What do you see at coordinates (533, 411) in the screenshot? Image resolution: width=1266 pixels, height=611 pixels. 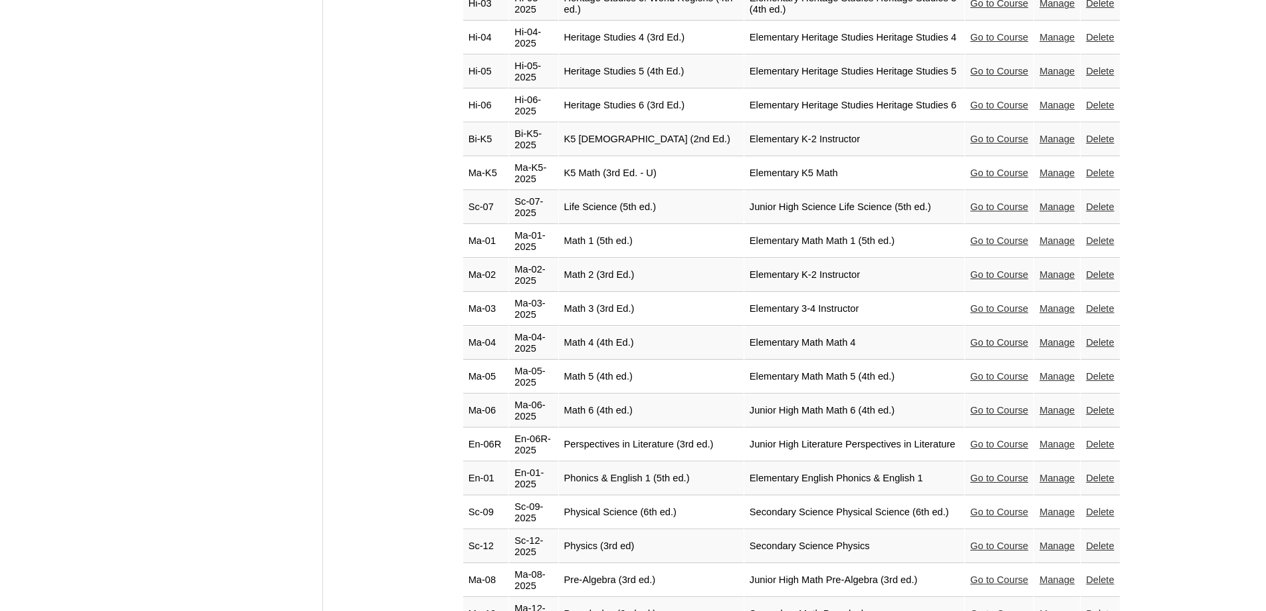 I see `td: Ma-06-2025` at bounding box center [533, 411].